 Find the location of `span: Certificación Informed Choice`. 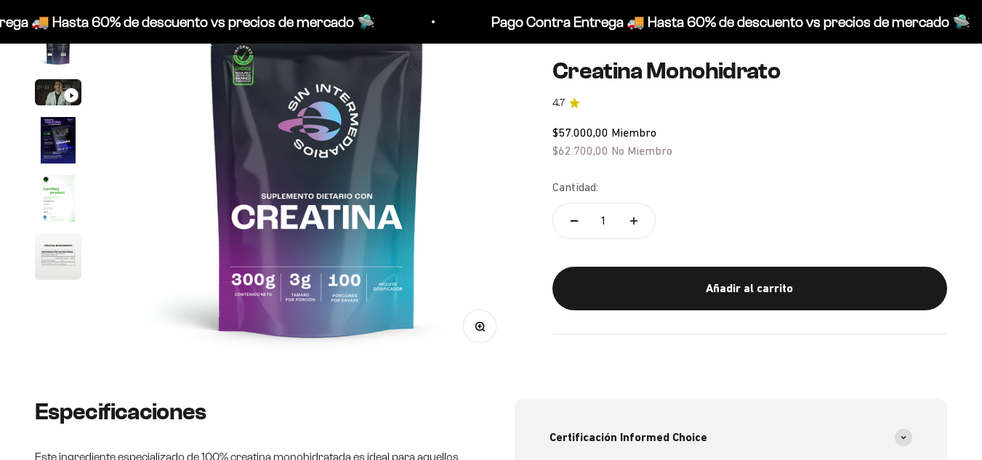

span: Certificación Informed Choice is located at coordinates (628, 438).